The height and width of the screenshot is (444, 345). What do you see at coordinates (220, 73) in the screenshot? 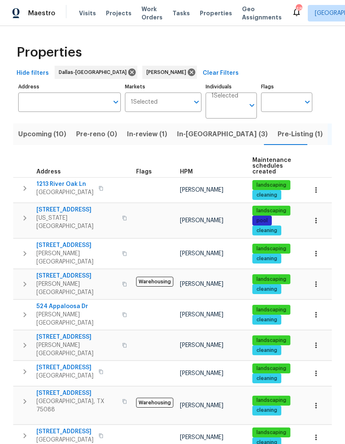
I see `button: Clear Filters` at bounding box center [220, 73].